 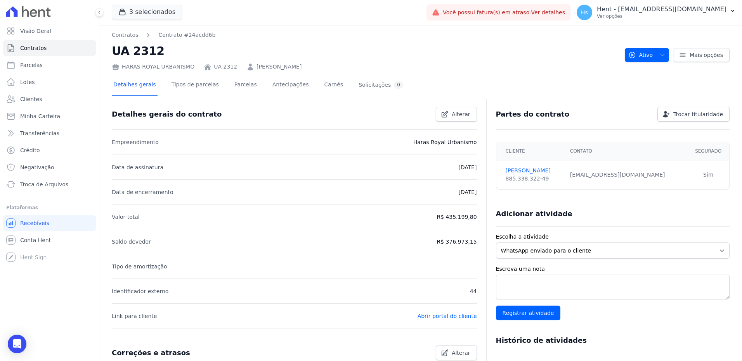 I want to click on a: Antecipações, so click(x=290, y=85).